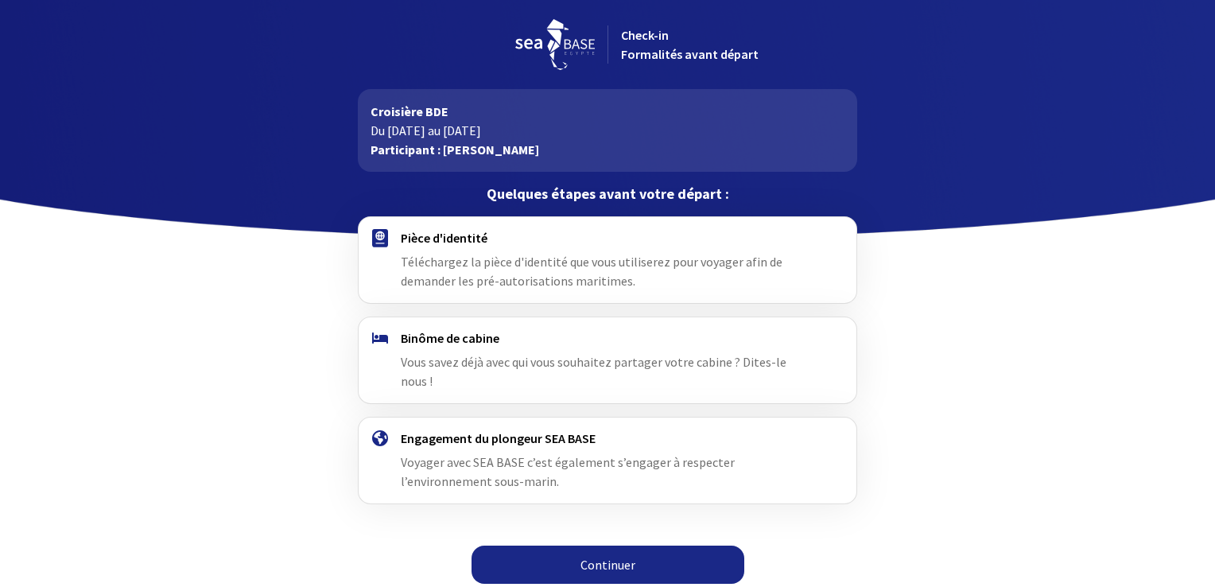  I want to click on img: logo_seabase.svg, so click(555, 45).